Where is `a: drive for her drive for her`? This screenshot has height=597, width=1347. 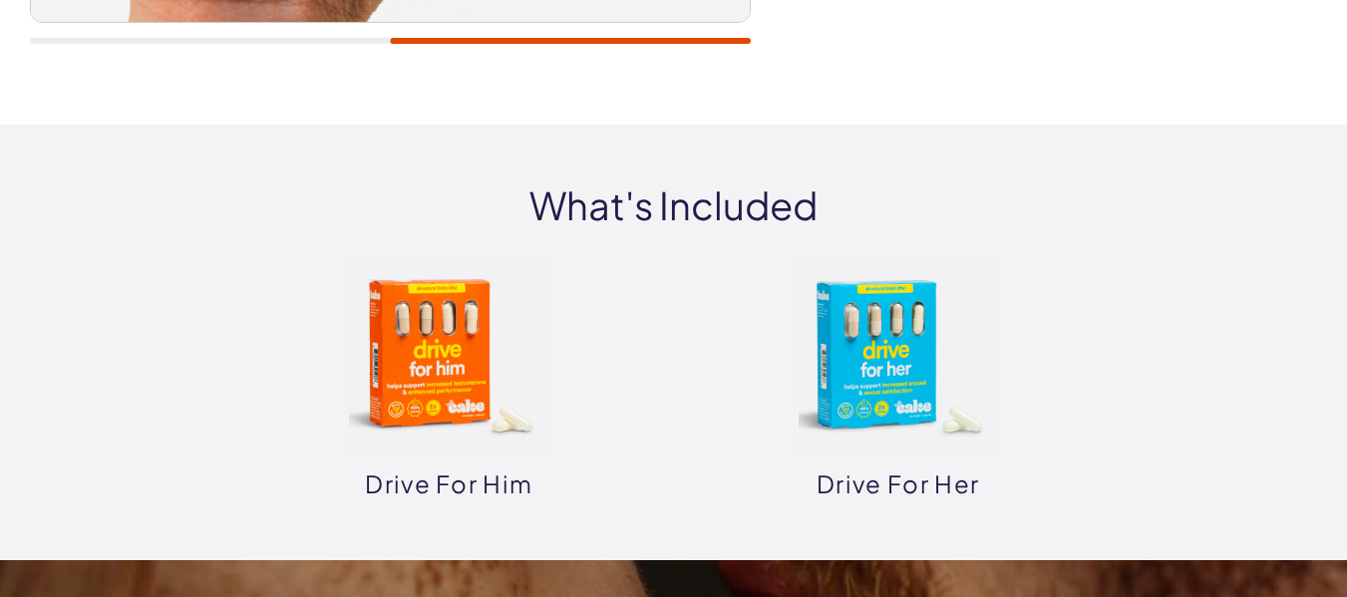
a: drive for her drive for her is located at coordinates (898, 379).